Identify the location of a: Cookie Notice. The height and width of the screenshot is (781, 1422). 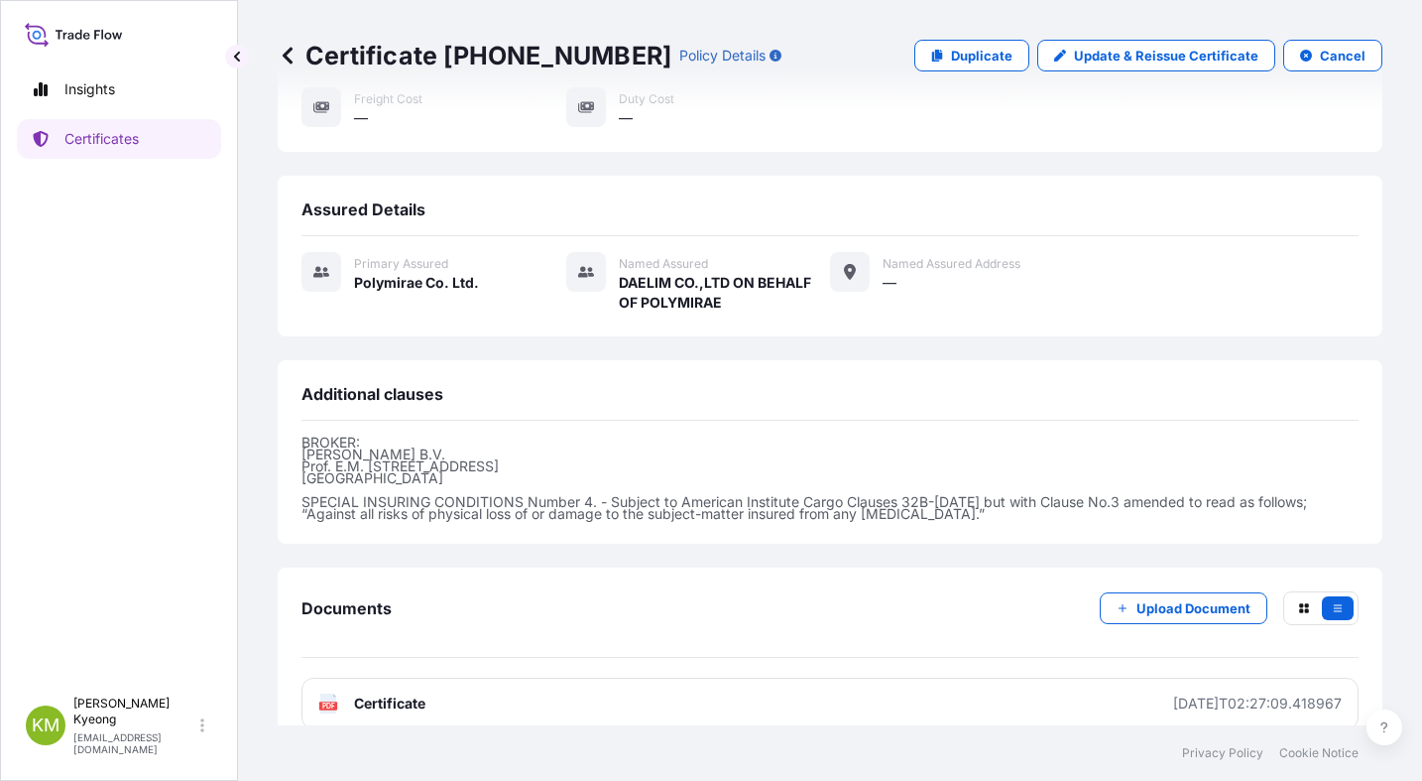
(1319, 753).